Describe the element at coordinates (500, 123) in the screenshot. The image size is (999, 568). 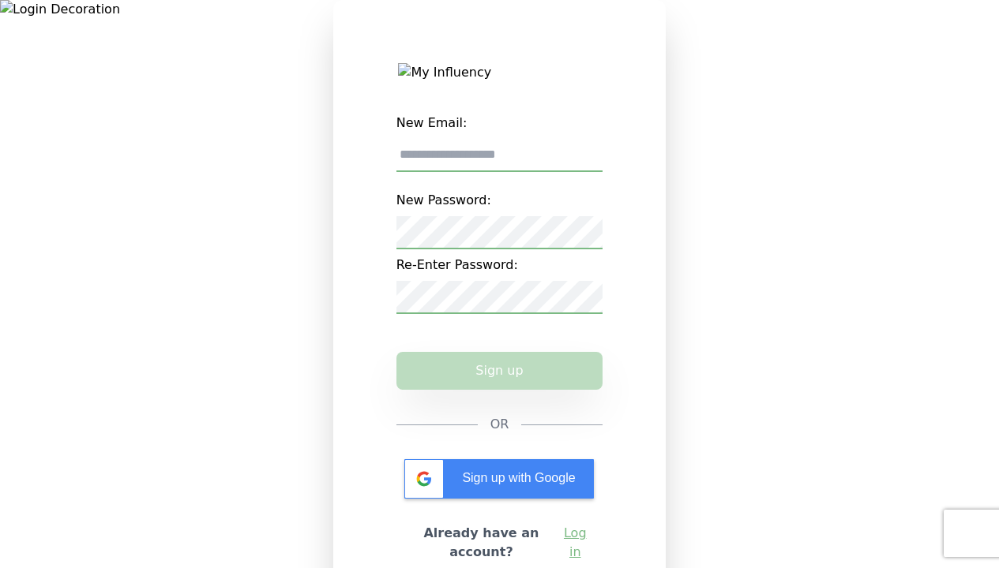
I see `label: New Email:` at that location.